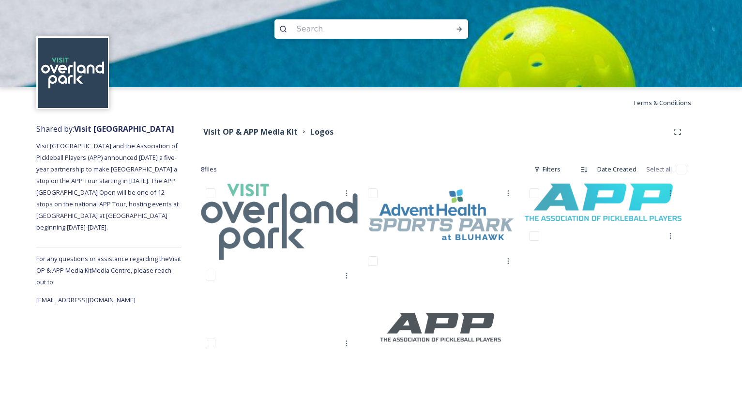 The height and width of the screenshot is (403, 742). What do you see at coordinates (442, 215) in the screenshot?
I see `img: BLU - Sports Logo_Color.png` at bounding box center [442, 215].